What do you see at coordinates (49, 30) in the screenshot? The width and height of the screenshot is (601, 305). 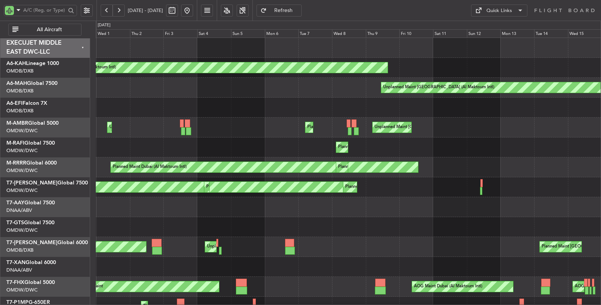 I see `span: All Aircraft` at bounding box center [49, 30].